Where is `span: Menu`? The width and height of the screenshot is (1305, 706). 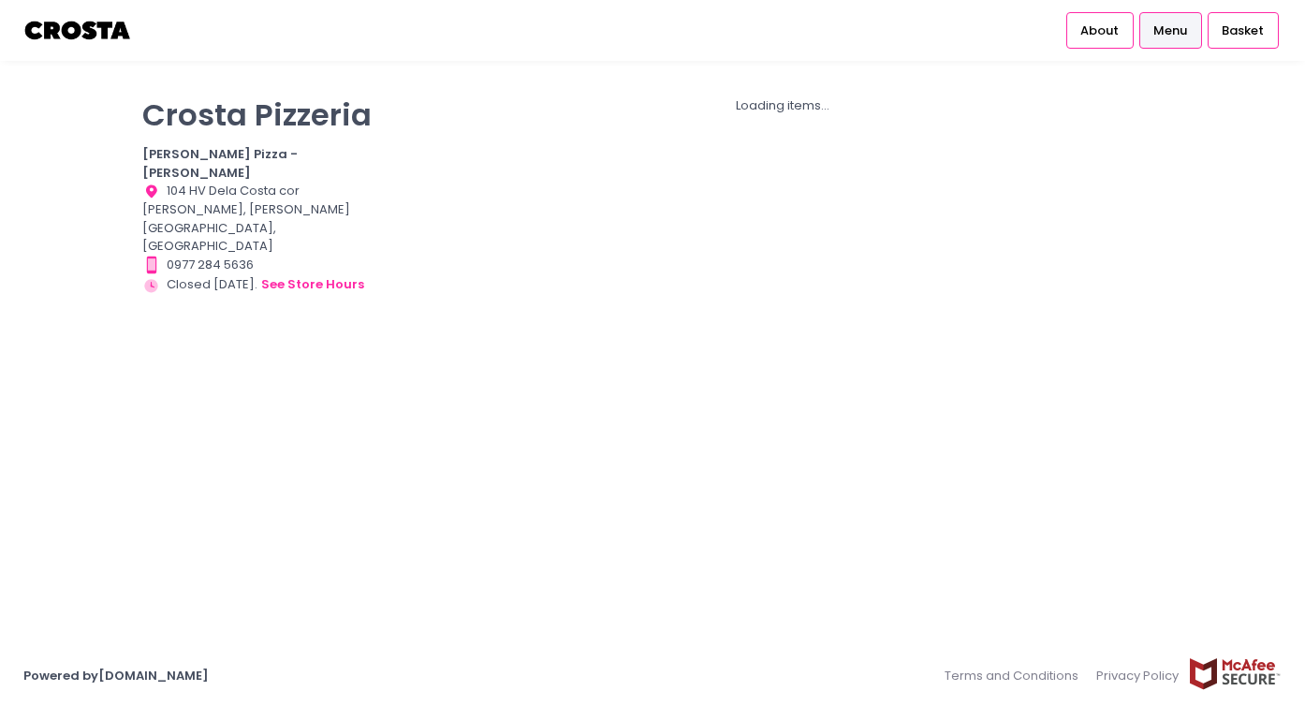 span: Menu is located at coordinates (1170, 31).